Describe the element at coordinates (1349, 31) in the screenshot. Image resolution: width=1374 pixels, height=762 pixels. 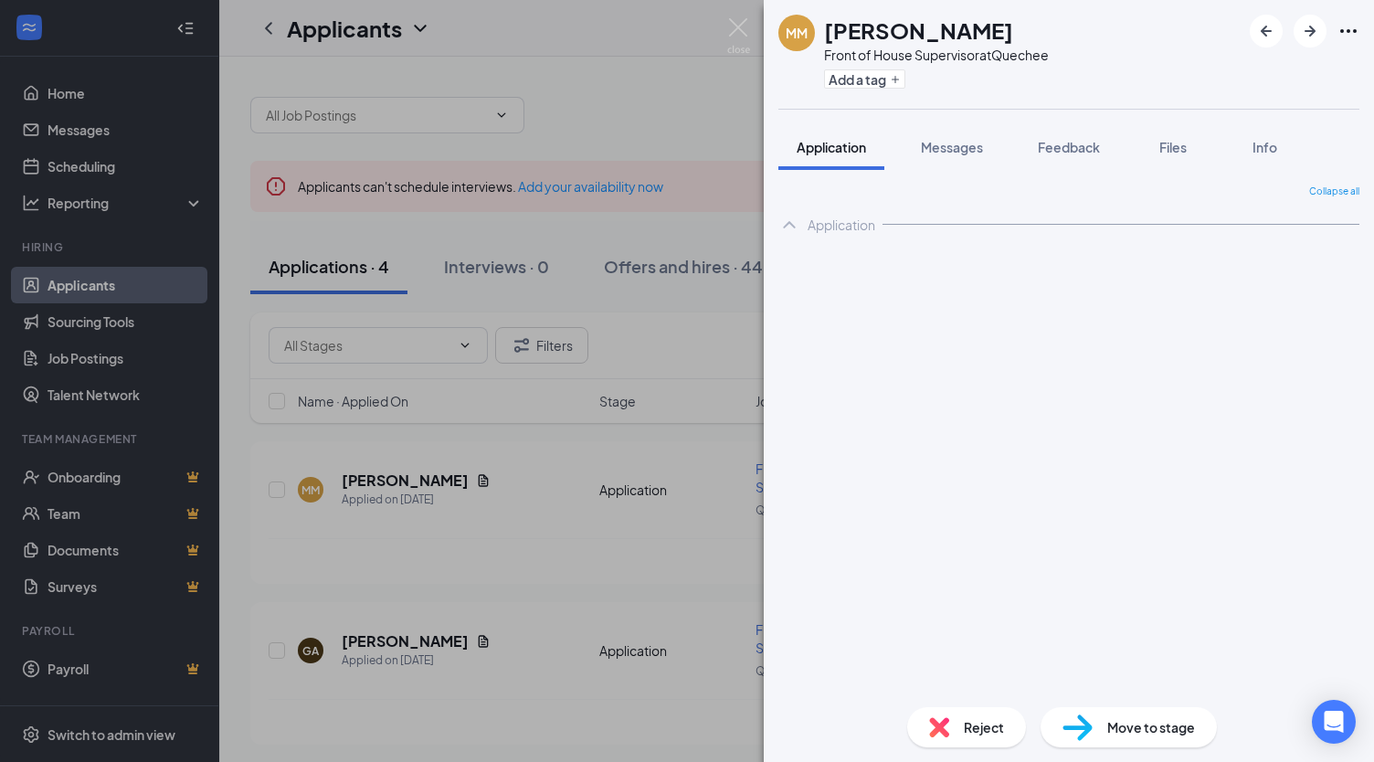
I see `svg: Ellipses` at that location.